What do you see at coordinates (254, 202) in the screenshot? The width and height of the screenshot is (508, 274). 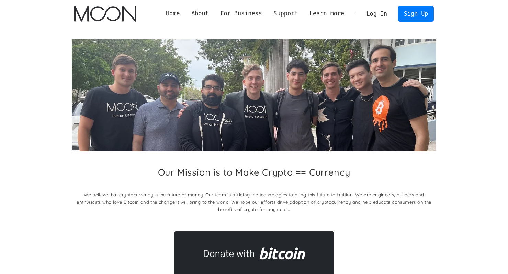 I see `p: We believe that cryptocurrency is the future of money. Our team is building the technologies to b...` at bounding box center [254, 202].